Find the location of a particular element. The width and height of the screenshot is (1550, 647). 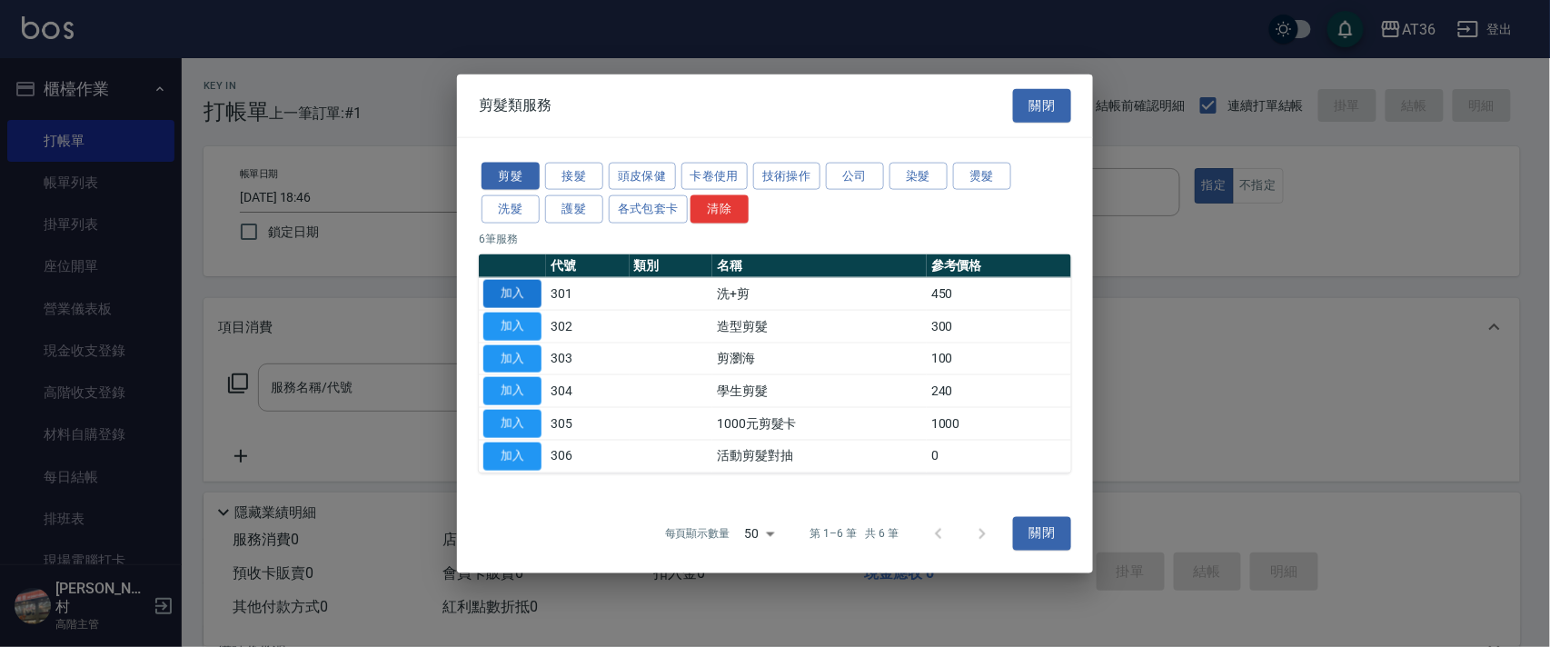

td: 302 is located at coordinates (588, 326).